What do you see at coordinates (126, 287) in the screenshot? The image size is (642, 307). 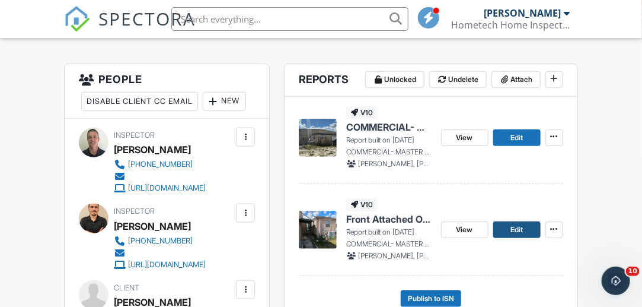 I see `span: Client` at bounding box center [126, 287].